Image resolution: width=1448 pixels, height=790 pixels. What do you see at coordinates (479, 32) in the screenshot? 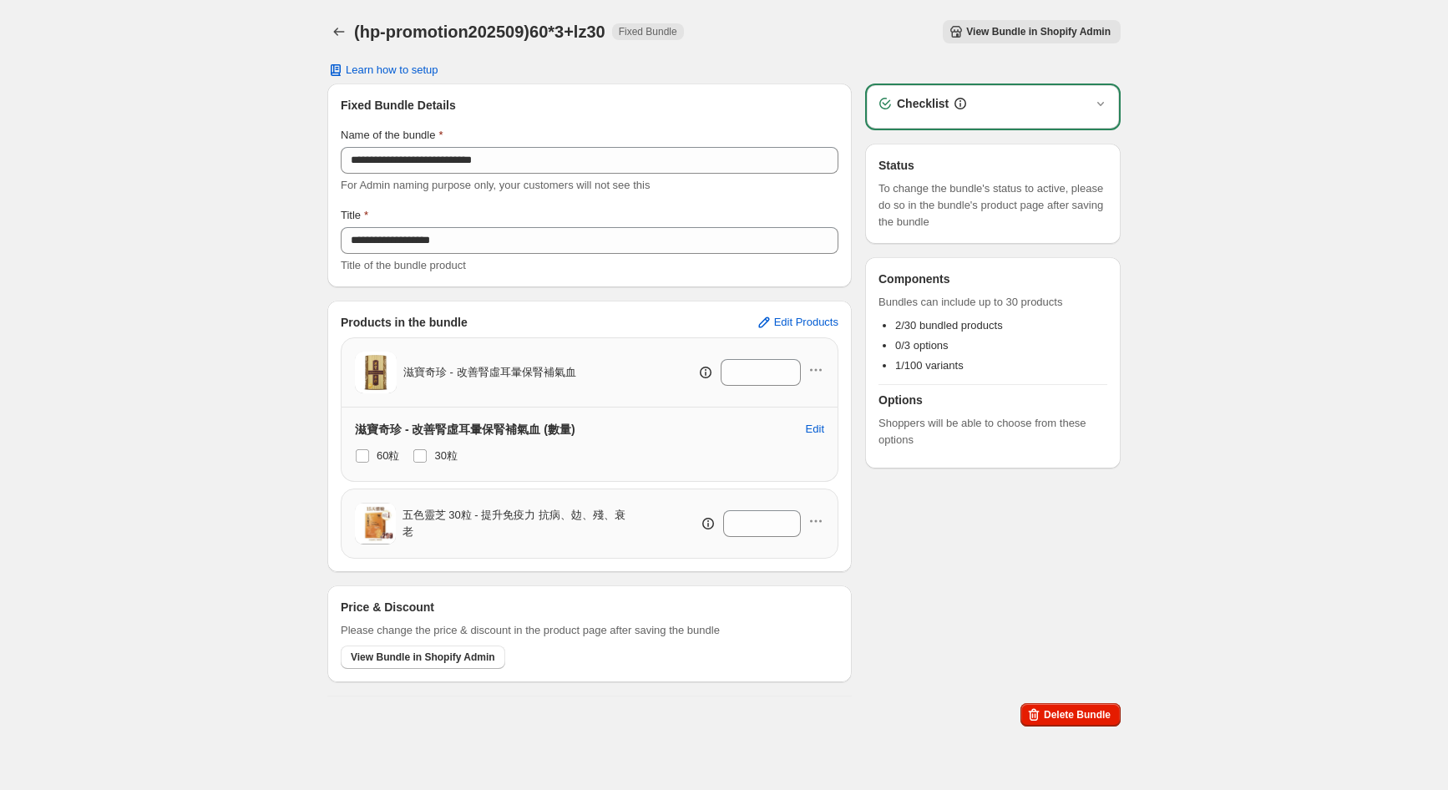
I see `h1: (hp-promotion202509)60*3+lz30` at bounding box center [479, 32].